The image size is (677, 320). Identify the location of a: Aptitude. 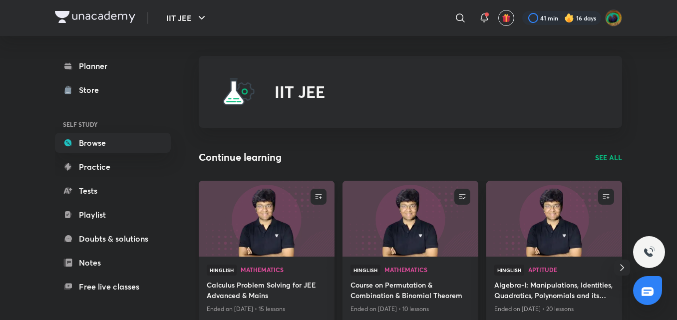
(571, 270).